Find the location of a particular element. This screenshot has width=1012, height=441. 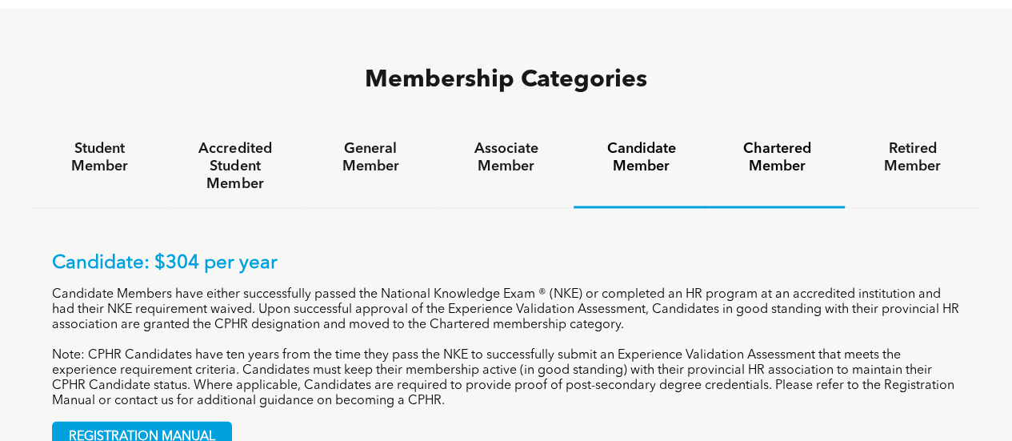

h4: Associate Member is located at coordinates (505, 158).